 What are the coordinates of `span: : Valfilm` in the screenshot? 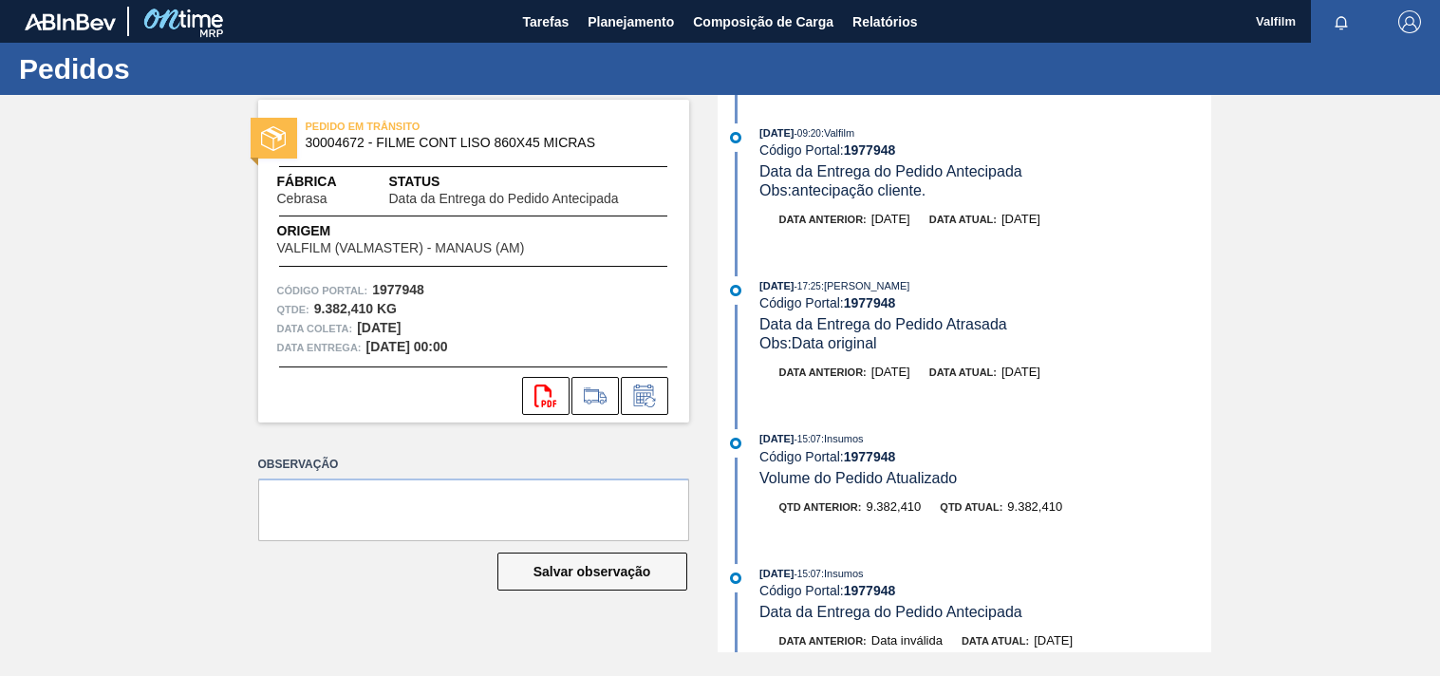 It's located at (837, 133).